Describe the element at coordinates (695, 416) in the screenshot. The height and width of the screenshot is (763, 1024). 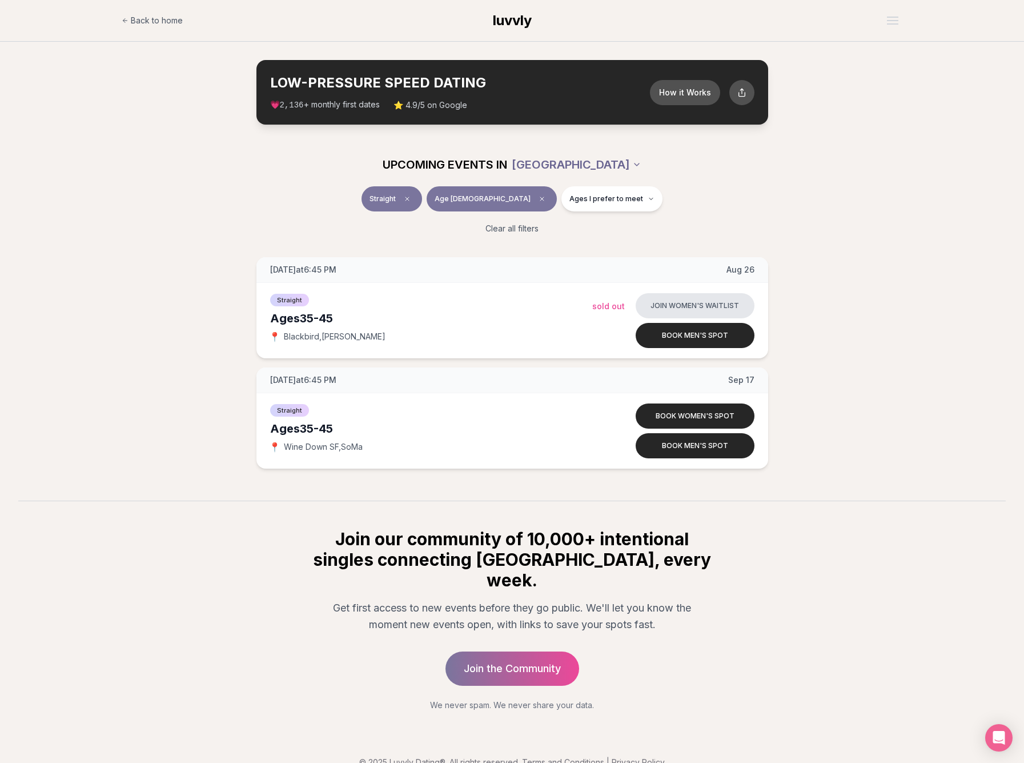
I see `button: Book women's spot` at that location.